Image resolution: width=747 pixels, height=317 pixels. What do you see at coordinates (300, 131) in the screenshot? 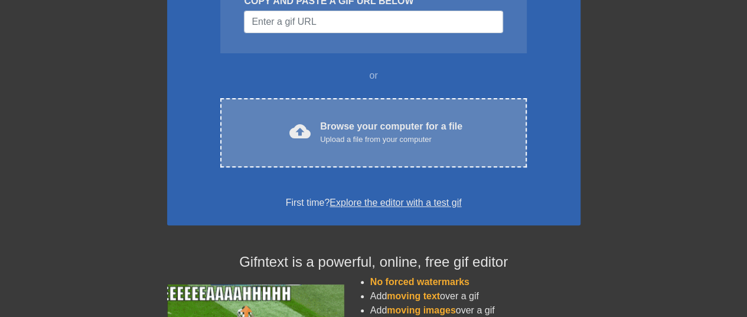
I see `span: cloud_upload` at bounding box center [300, 131].